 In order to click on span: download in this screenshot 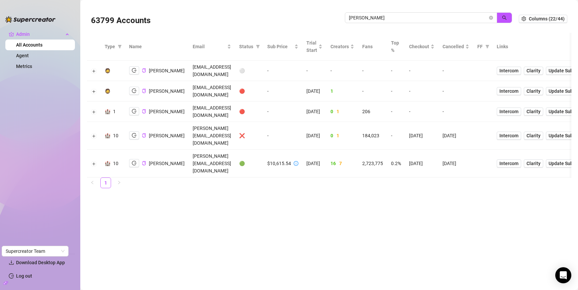, I will do `click(11, 262)`.